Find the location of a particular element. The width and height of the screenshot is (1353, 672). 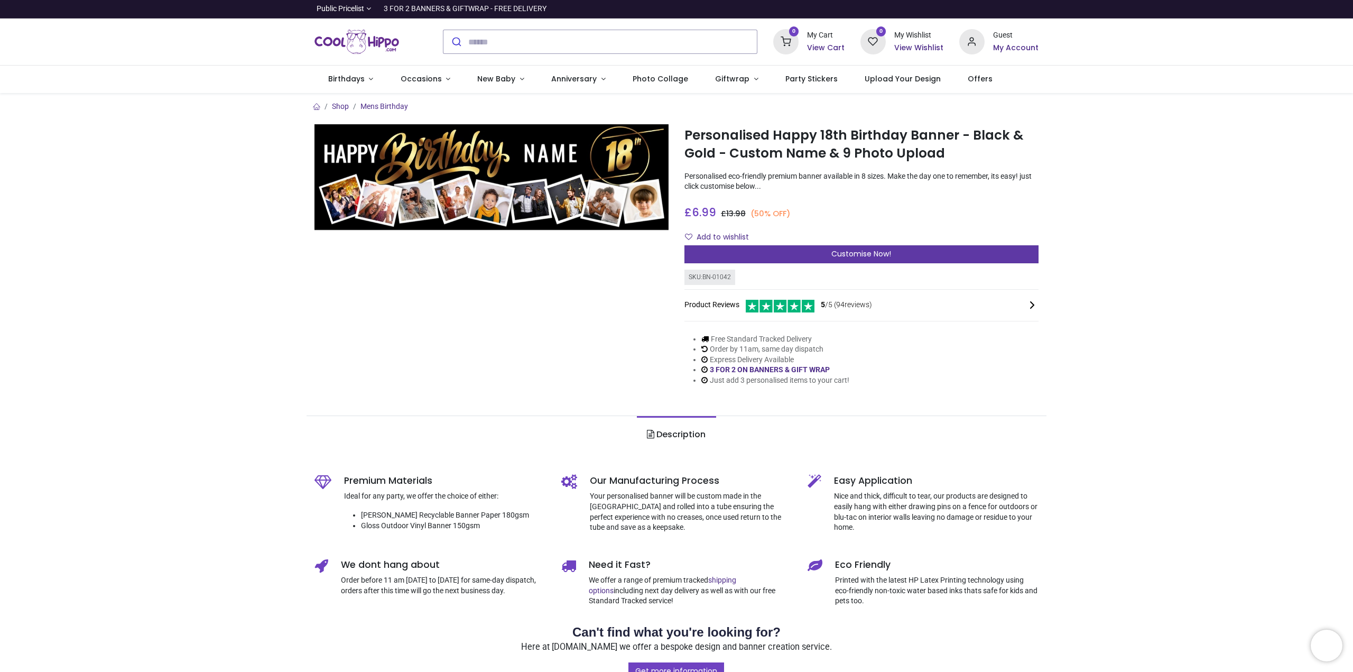

i: Add to wishlist is located at coordinates (688, 237).